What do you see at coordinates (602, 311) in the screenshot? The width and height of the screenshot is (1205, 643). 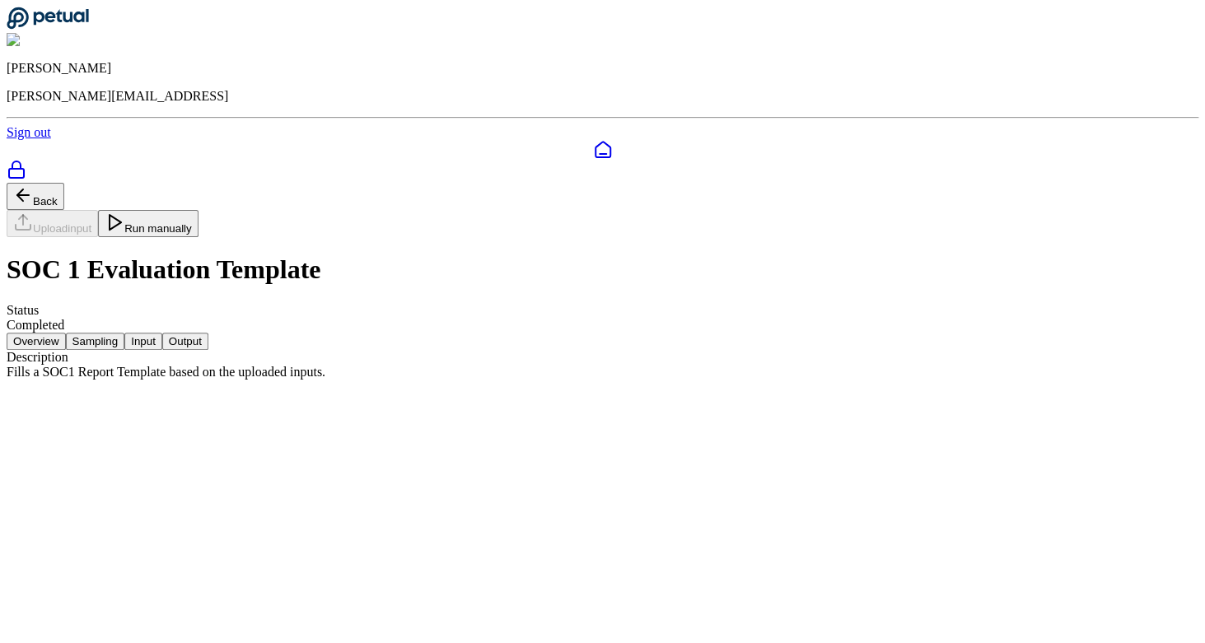 I see `div: Status` at bounding box center [602, 311].